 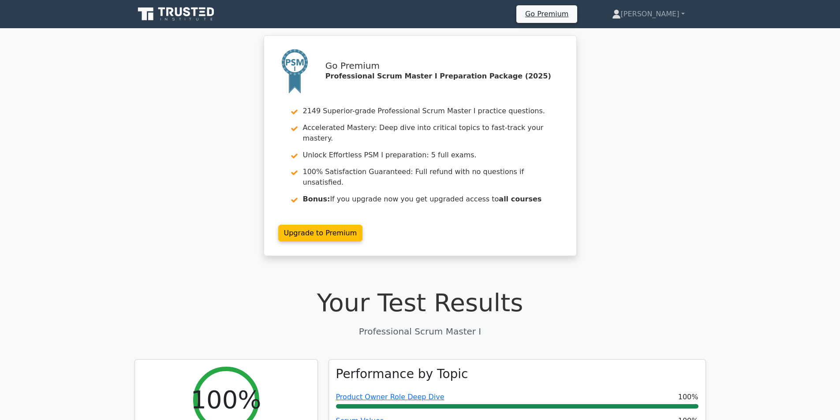 What do you see at coordinates (321, 233) in the screenshot?
I see `a: Upgrade to Premium` at bounding box center [321, 233].